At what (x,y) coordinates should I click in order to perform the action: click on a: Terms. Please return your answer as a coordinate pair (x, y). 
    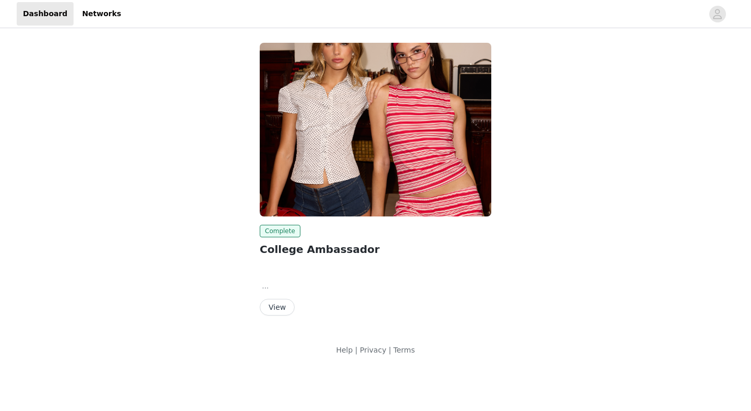
    Looking at the image, I should click on (403, 350).